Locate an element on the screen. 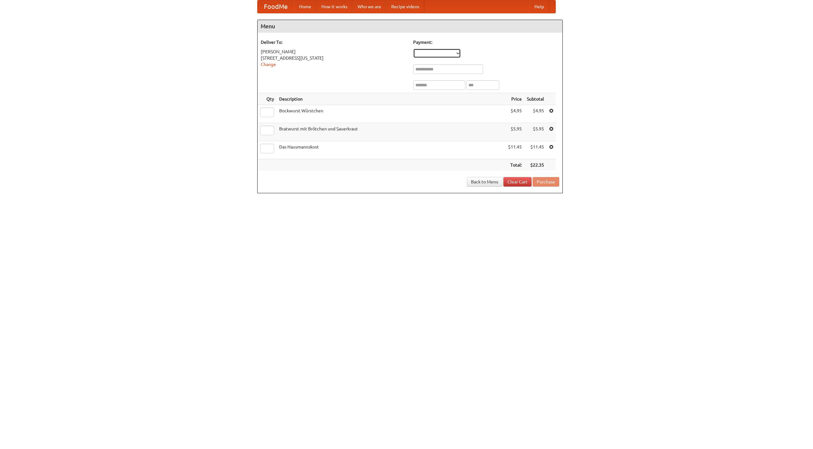 This screenshot has height=449, width=813. td: Bratwurst mit Brötchen und Sauerkraut is located at coordinates (391, 132).